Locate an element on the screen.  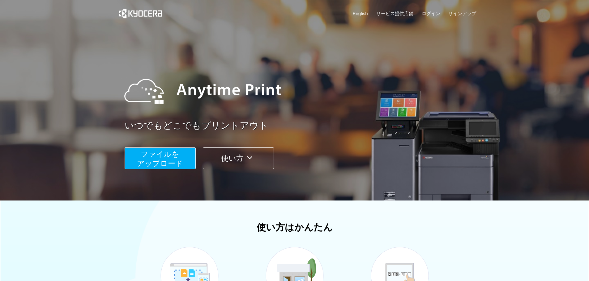
a: ログイン is located at coordinates (431, 13).